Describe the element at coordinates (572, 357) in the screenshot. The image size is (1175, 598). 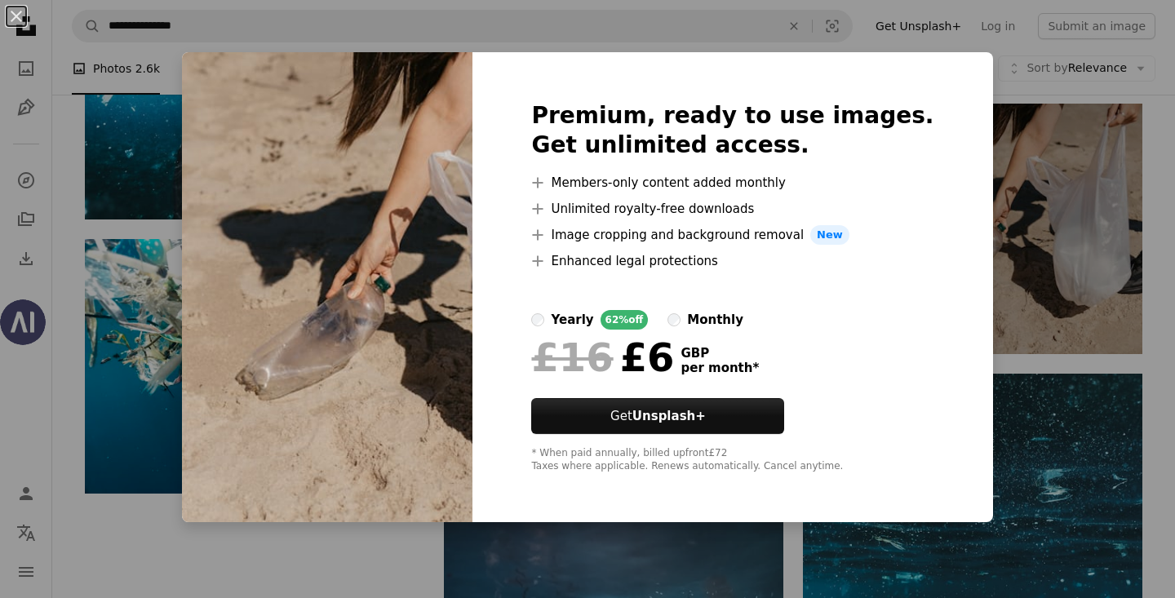
I see `span: £16` at that location.